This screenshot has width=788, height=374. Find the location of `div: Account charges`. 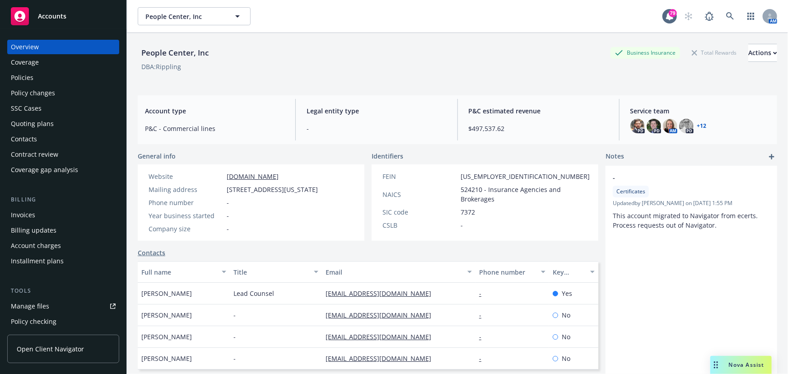

div: Account charges is located at coordinates (36, 246).